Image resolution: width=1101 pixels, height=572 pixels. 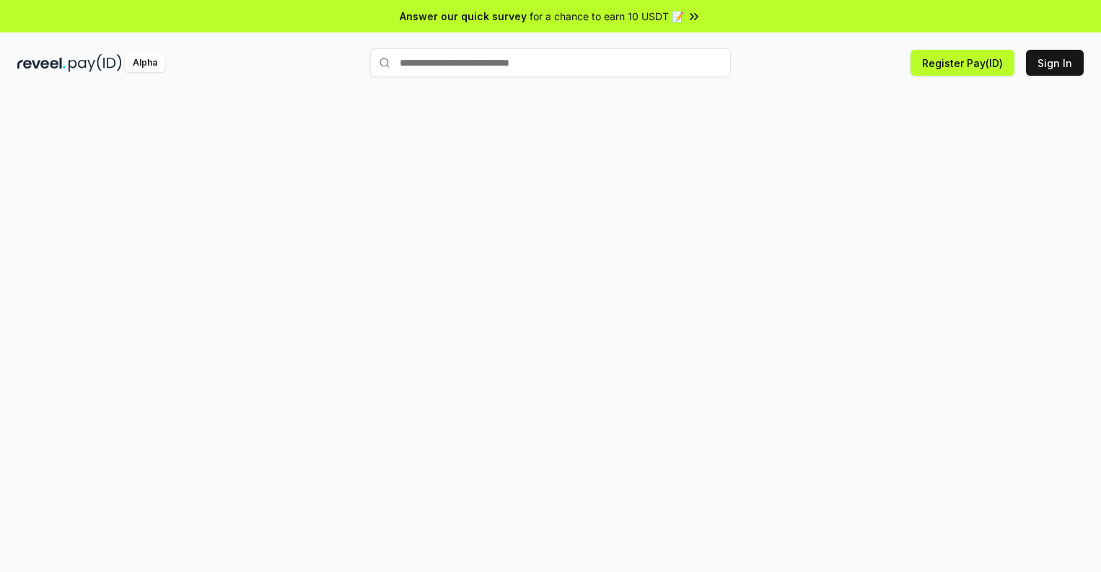 What do you see at coordinates (41, 63) in the screenshot?
I see `img: reveel_dark` at bounding box center [41, 63].